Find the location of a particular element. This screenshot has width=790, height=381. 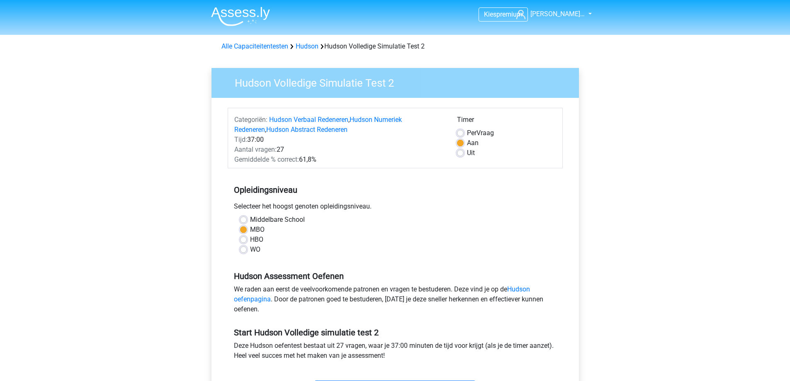

label: Uit is located at coordinates (471, 153).